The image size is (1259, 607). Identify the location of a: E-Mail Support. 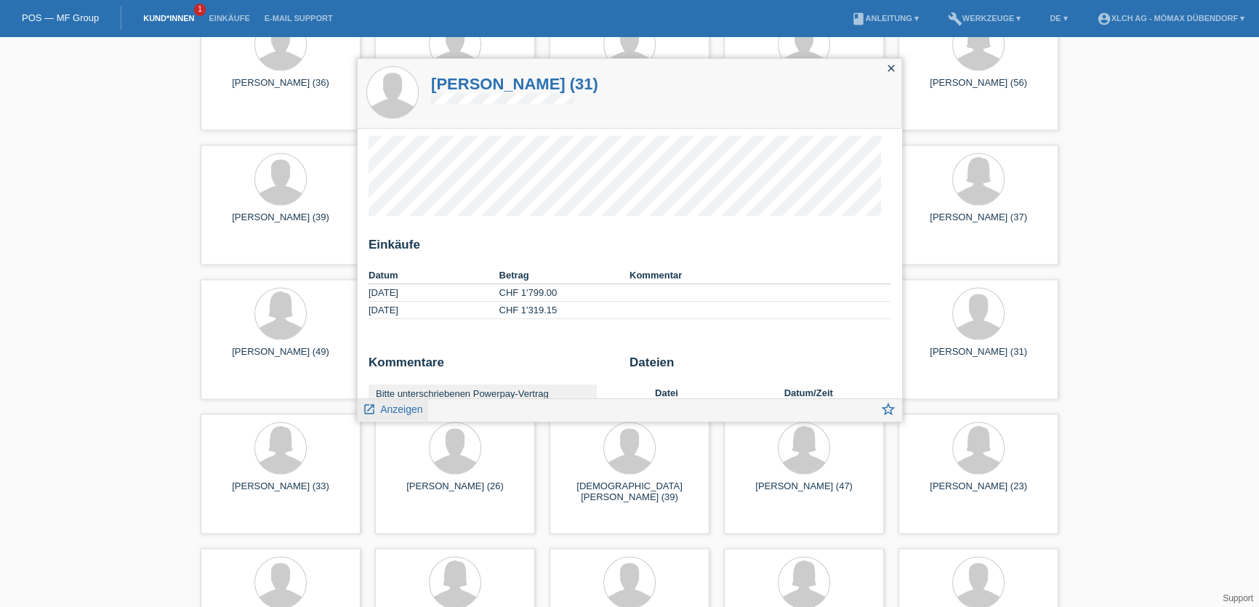
(299, 18).